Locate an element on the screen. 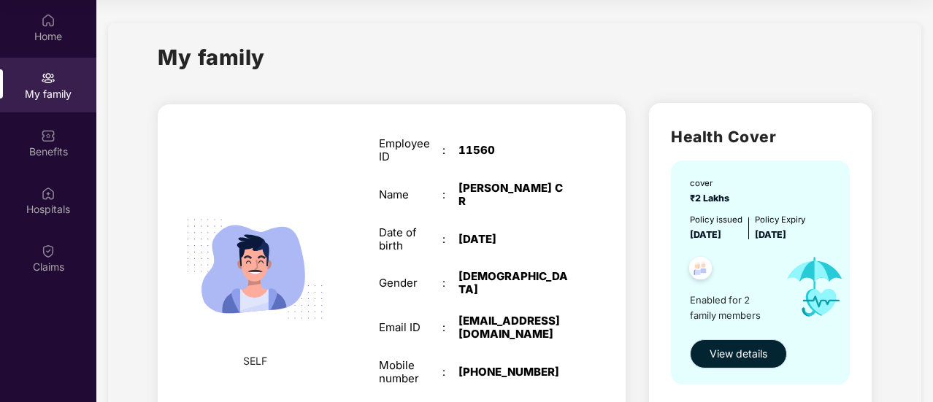 The image size is (933, 402). img: icon is located at coordinates (815, 287).